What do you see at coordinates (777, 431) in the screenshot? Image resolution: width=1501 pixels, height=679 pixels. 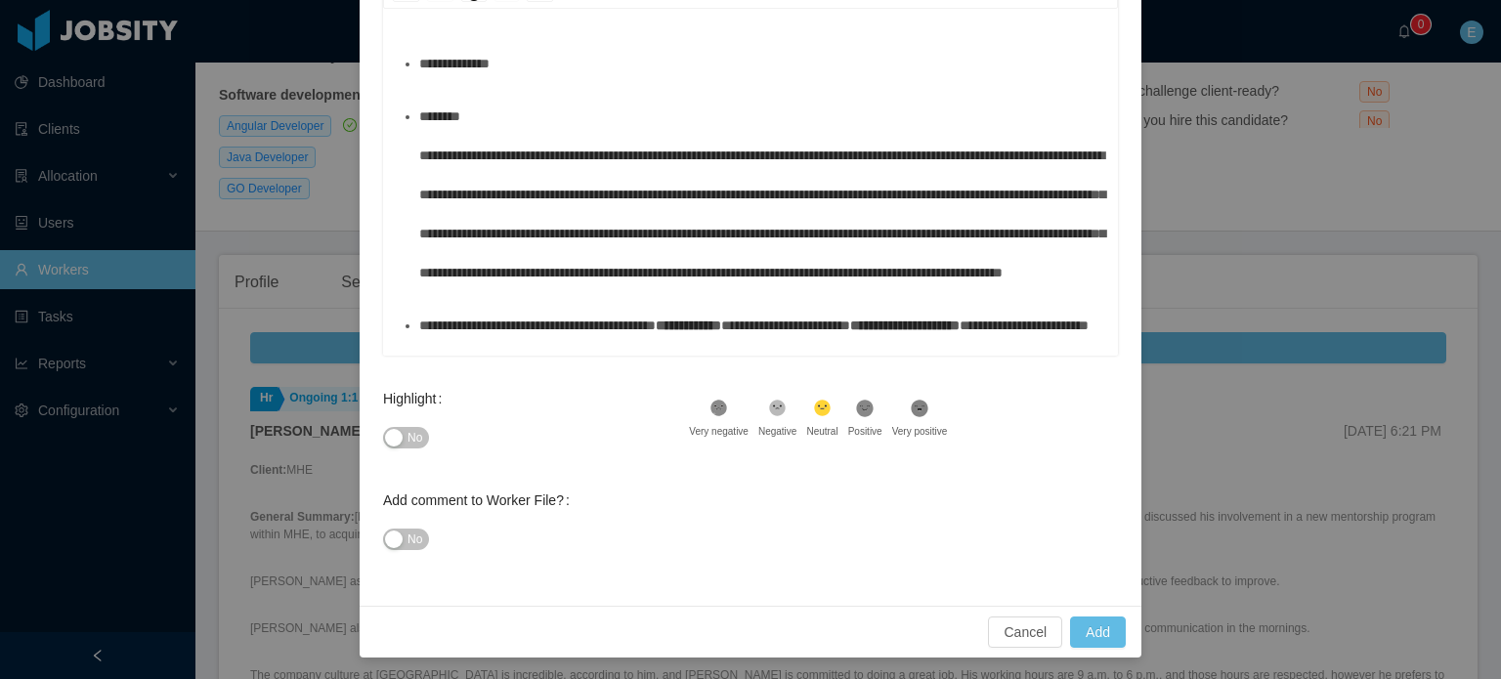 I see `div: Negative` at bounding box center [777, 431].